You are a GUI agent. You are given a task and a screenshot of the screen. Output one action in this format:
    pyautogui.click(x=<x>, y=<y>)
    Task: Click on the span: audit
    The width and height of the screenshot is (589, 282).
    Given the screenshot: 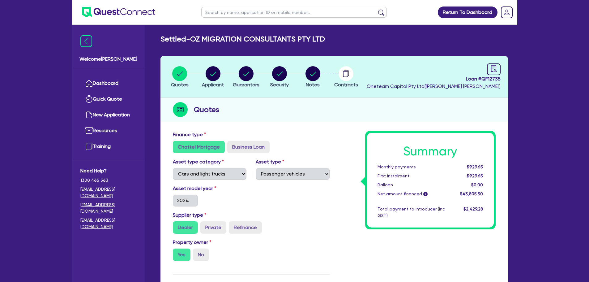 What is the action you would take?
    pyautogui.click(x=494, y=69)
    